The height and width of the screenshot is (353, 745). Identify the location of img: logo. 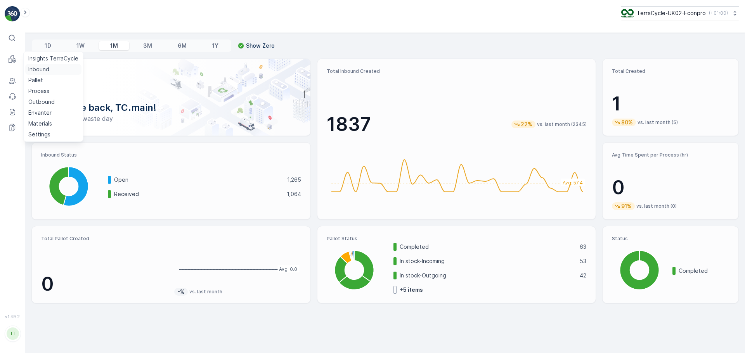
(12, 14).